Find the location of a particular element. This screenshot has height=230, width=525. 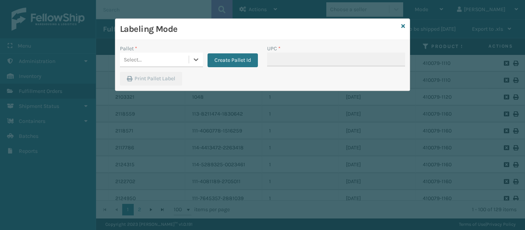

label: UPC is located at coordinates (274, 48).